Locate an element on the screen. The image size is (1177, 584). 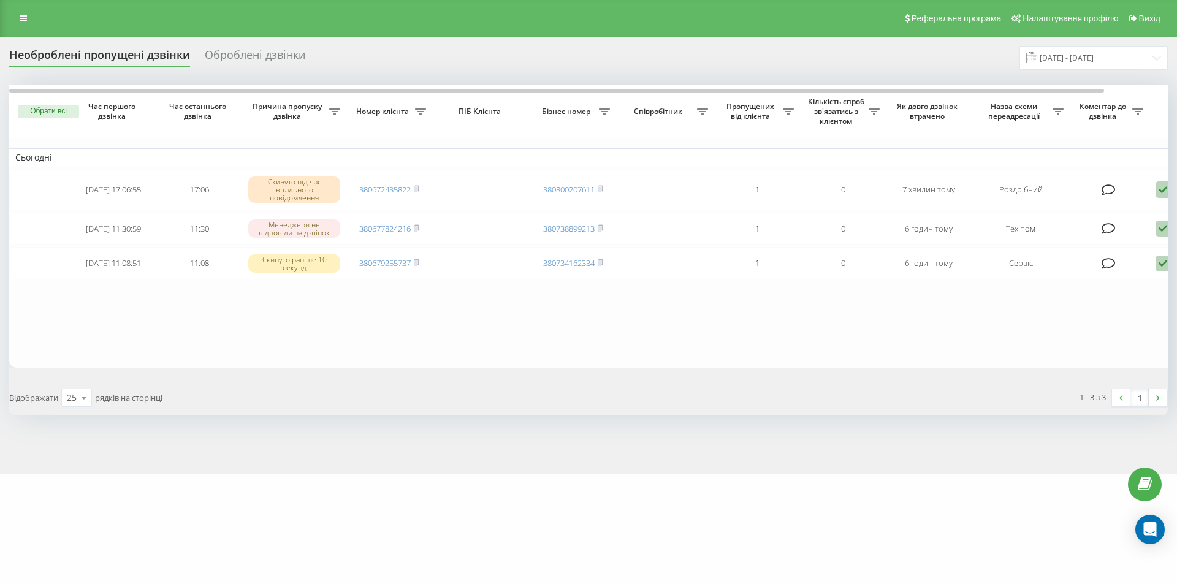
a: 380677824216 is located at coordinates (385, 229).